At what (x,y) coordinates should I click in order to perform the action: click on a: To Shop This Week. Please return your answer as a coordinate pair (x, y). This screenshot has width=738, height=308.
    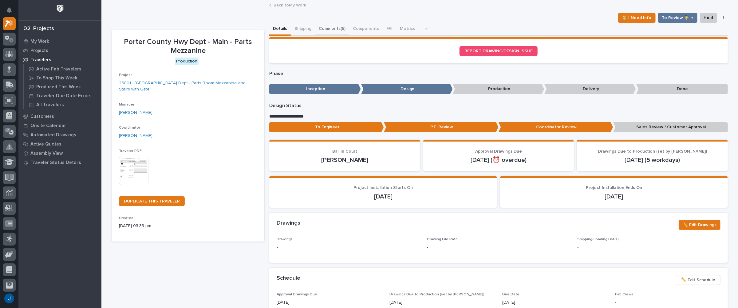
    Looking at the image, I should click on (62, 78).